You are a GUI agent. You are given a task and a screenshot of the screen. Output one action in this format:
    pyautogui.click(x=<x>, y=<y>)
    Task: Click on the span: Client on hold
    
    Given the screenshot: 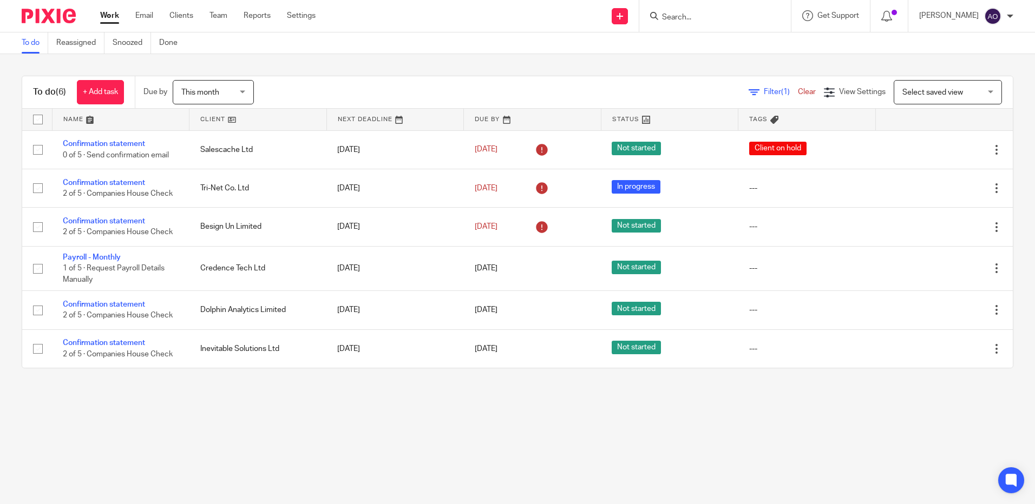 What is the action you would take?
    pyautogui.click(x=778, y=148)
    